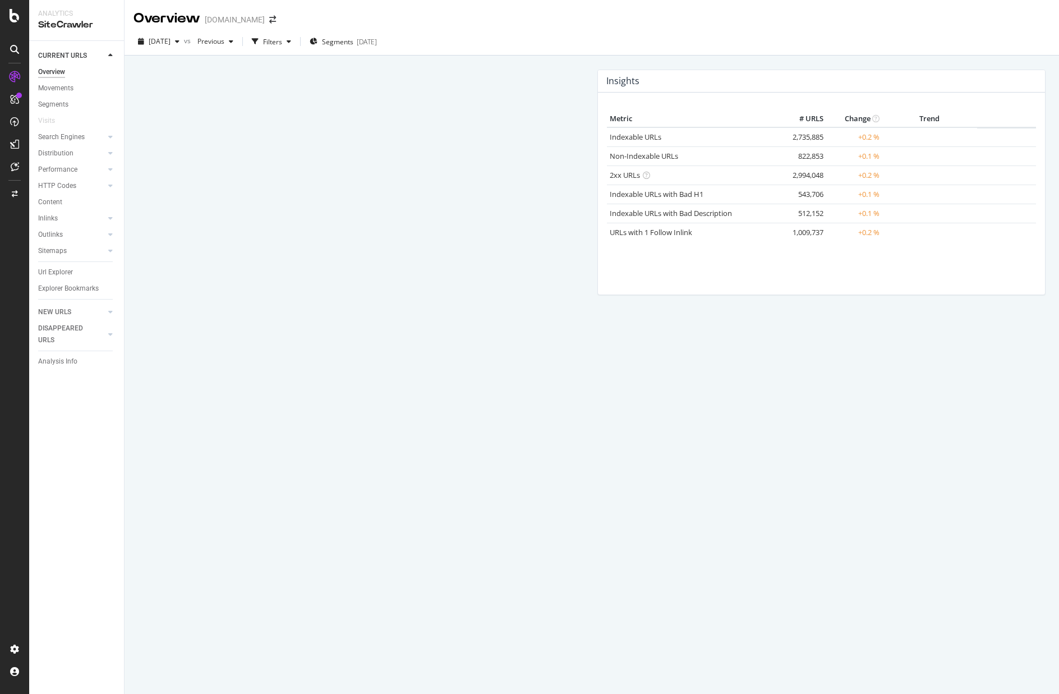 Image resolution: width=1059 pixels, height=694 pixels. I want to click on span: Previous, so click(209, 41).